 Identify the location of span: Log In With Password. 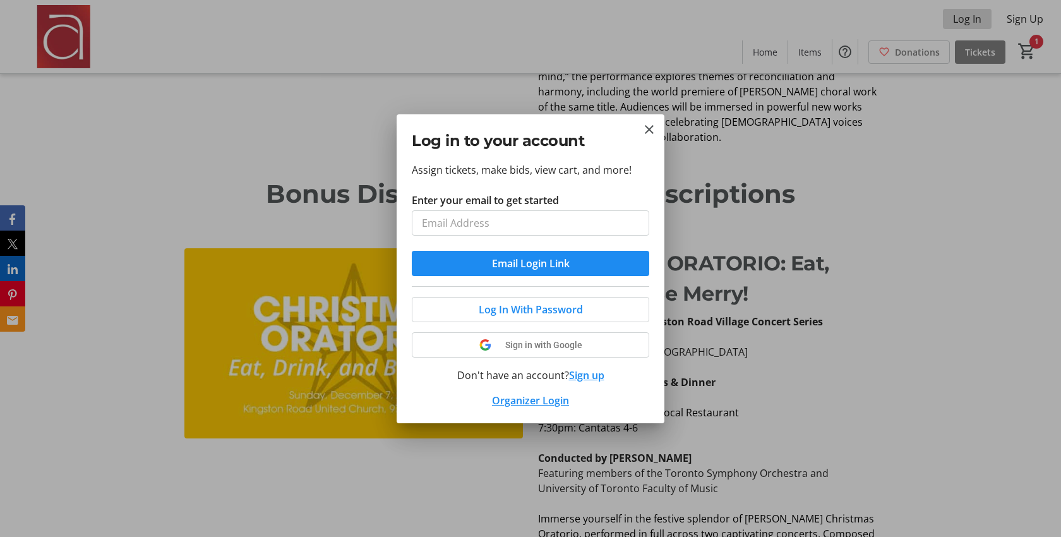
(531, 310).